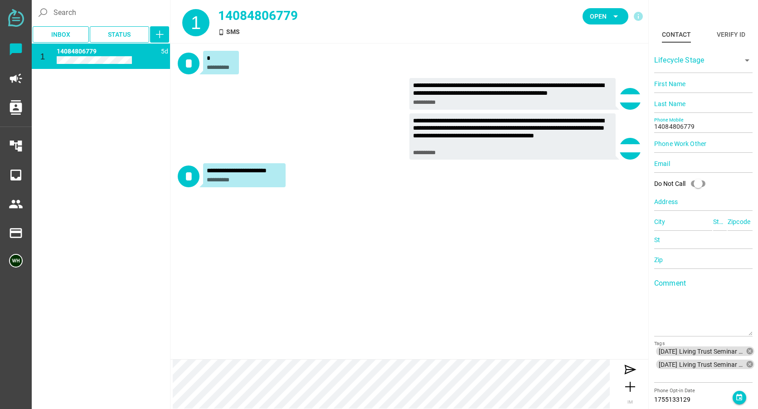 This screenshot has height=409, width=758. I want to click on input: First Name, so click(704, 84).